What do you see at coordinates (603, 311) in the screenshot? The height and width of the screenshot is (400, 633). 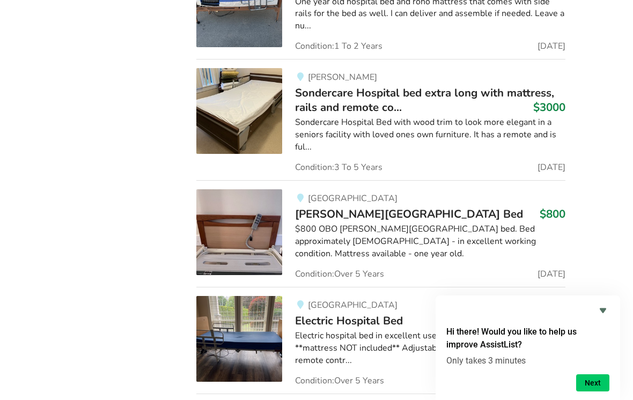 I see `button: Hide survey` at bounding box center [603, 311].